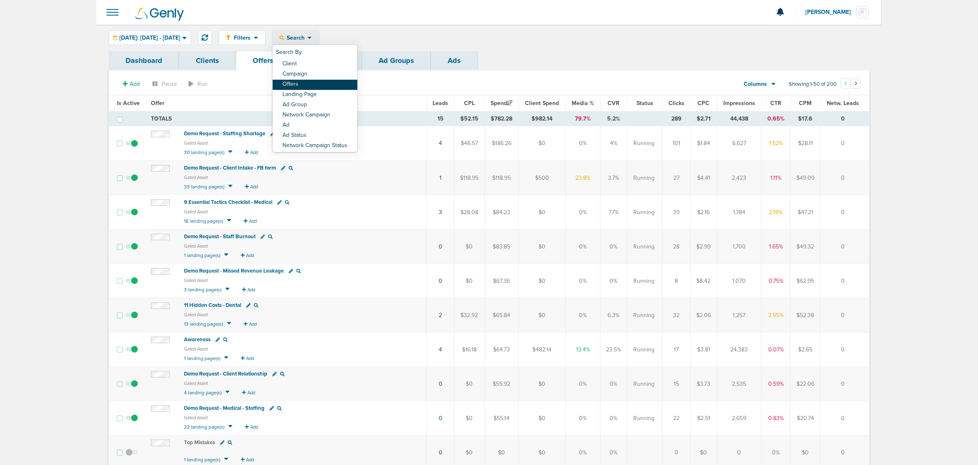 This screenshot has height=465, width=978. I want to click on td: $2.51, so click(703, 418).